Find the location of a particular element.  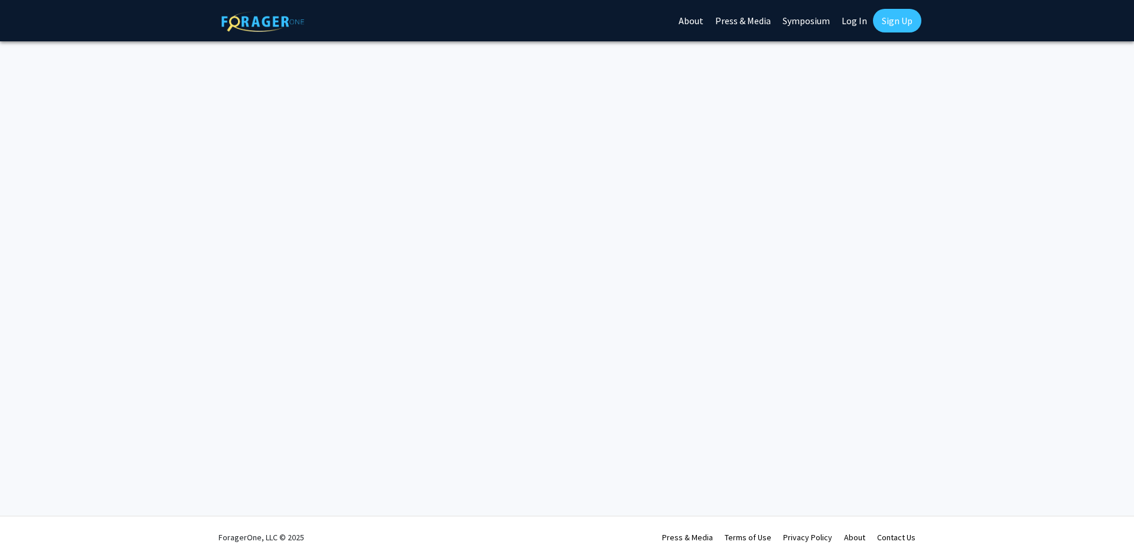

a: Contact Us is located at coordinates (896, 537).